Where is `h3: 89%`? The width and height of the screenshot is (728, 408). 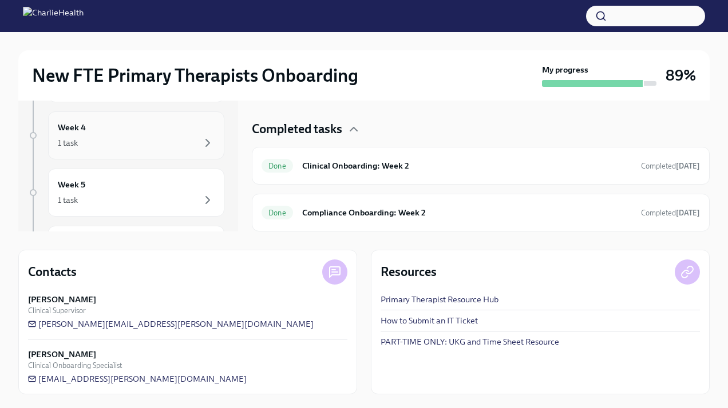
h3: 89% is located at coordinates (680, 76).